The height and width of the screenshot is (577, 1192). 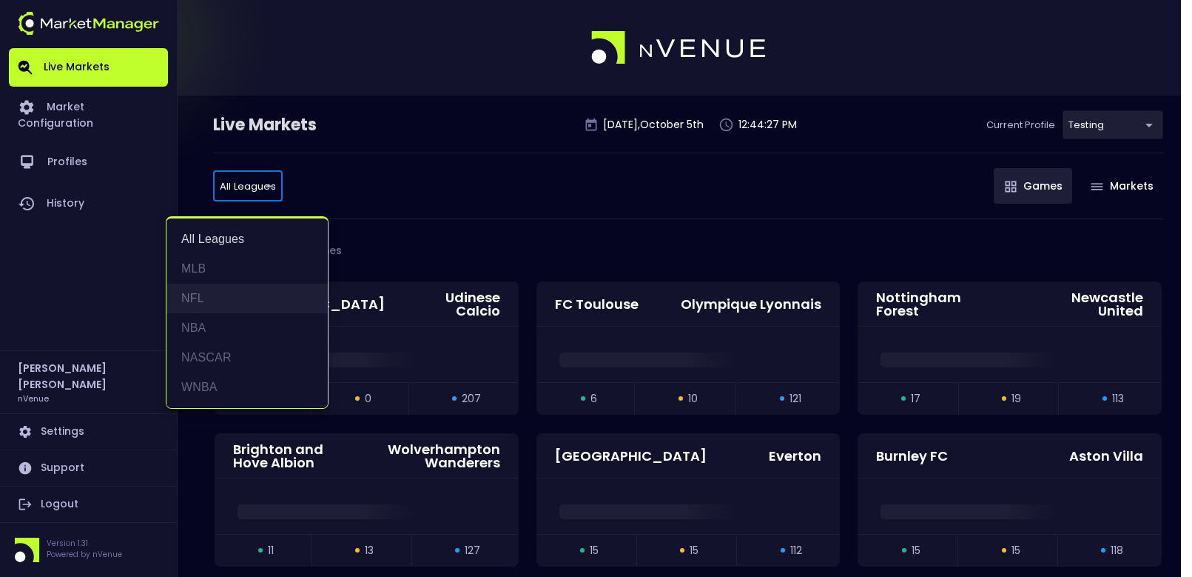 What do you see at coordinates (247, 387) in the screenshot?
I see `li: WNBA` at bounding box center [247, 387].